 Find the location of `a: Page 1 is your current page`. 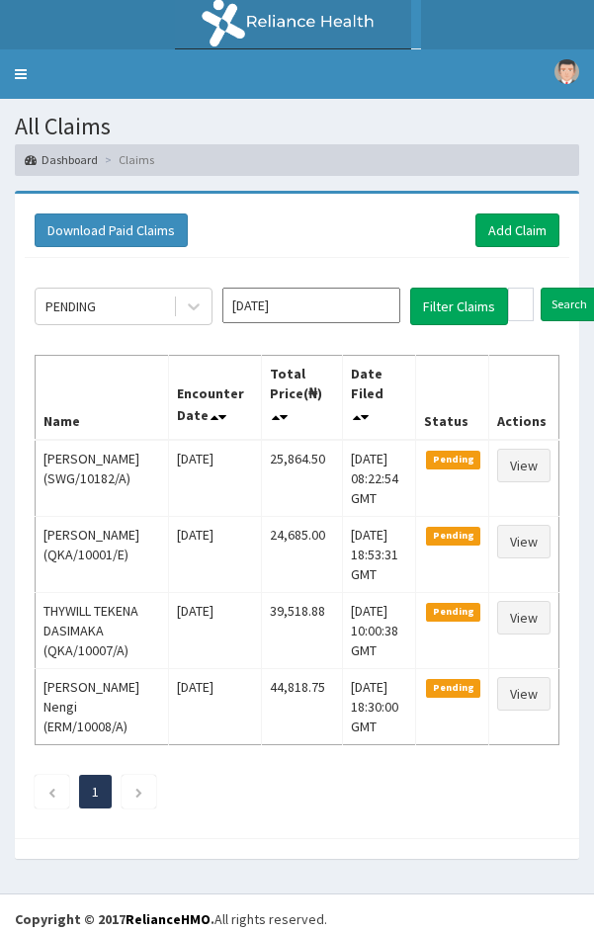

a: Page 1 is your current page is located at coordinates (95, 791).